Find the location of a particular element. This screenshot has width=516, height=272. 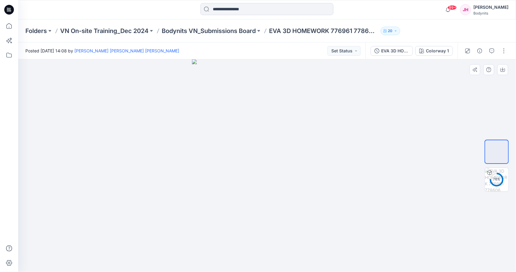

p: Bodynits VN_Submissions Board is located at coordinates (209, 31).